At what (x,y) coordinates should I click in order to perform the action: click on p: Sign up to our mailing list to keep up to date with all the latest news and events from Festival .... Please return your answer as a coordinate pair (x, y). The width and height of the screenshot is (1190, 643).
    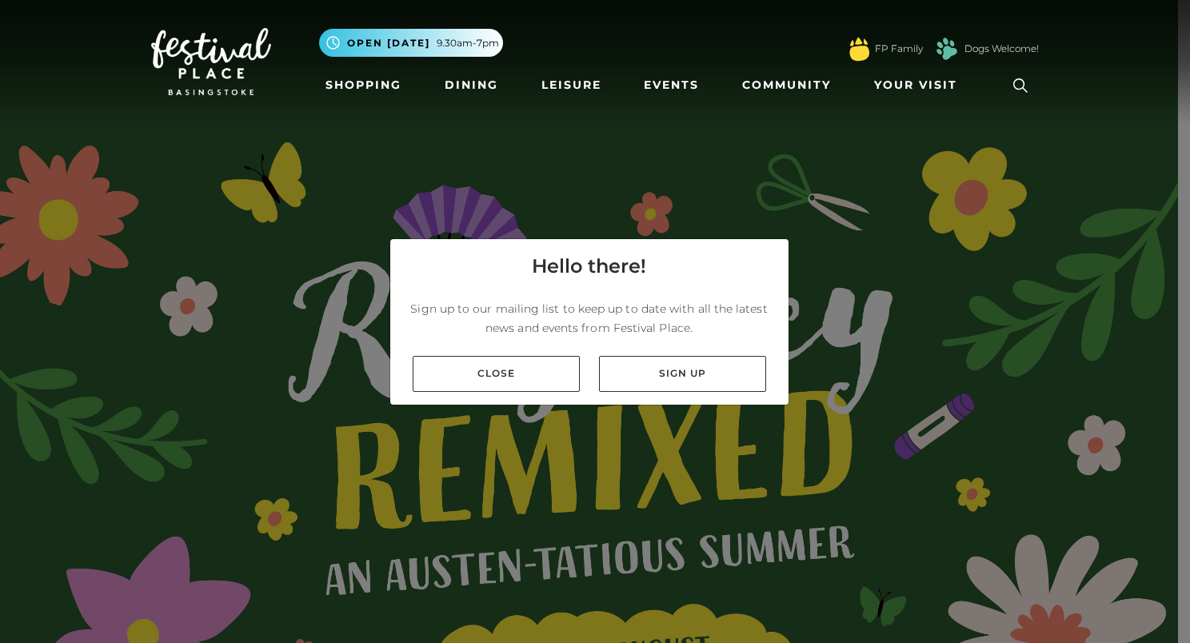
    Looking at the image, I should click on (589, 318).